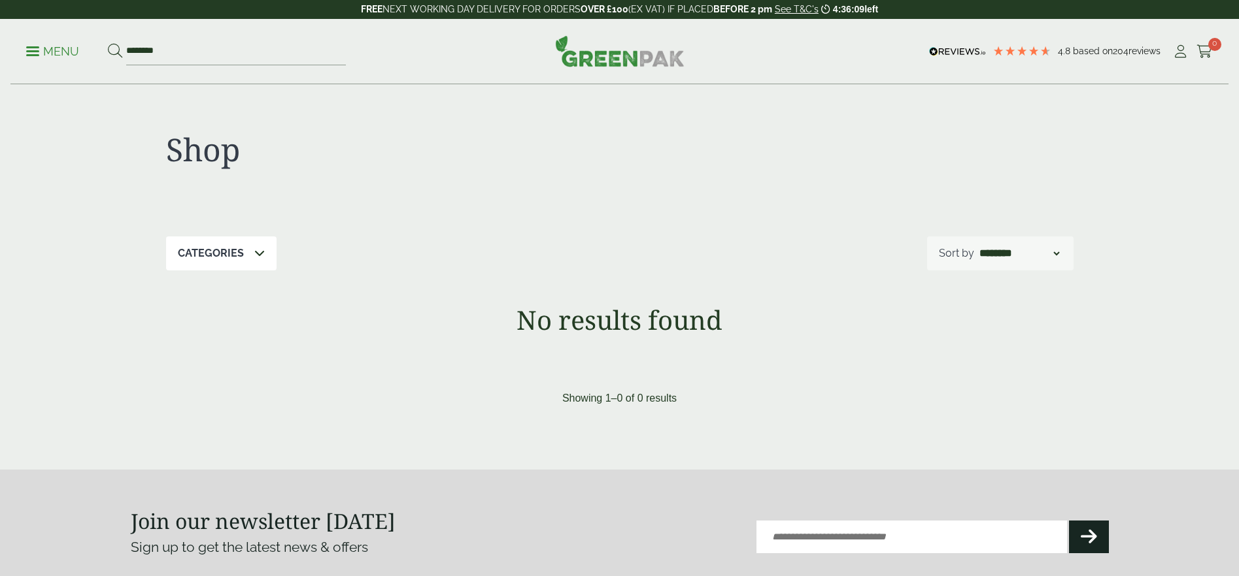 The height and width of the screenshot is (576, 1239). Describe the element at coordinates (619, 399) in the screenshot. I see `p: Showing 1–0 of 0 results` at that location.